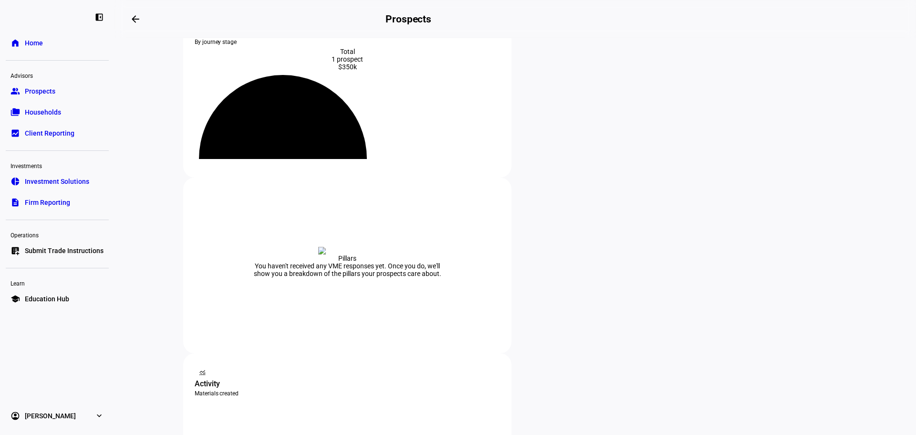 The image size is (916, 435). Describe the element at coordinates (57, 91) in the screenshot. I see `a: groupProspects` at that location.